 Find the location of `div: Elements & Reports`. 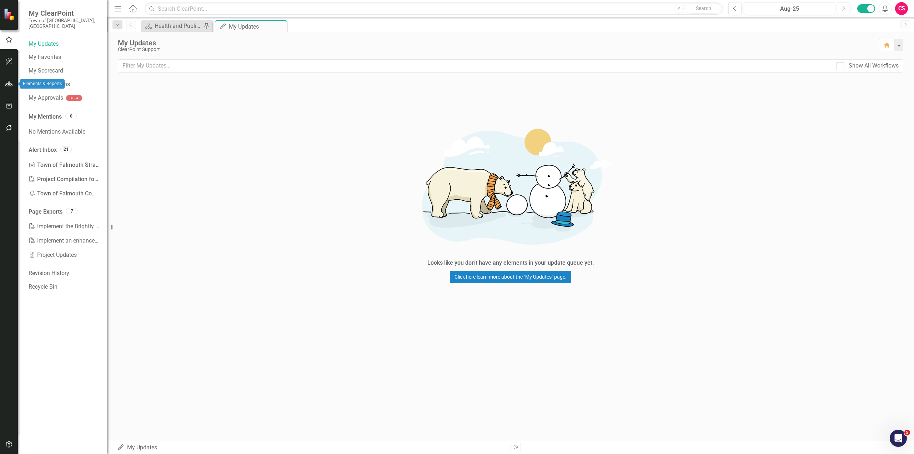

div: Elements & Reports is located at coordinates (42, 84).